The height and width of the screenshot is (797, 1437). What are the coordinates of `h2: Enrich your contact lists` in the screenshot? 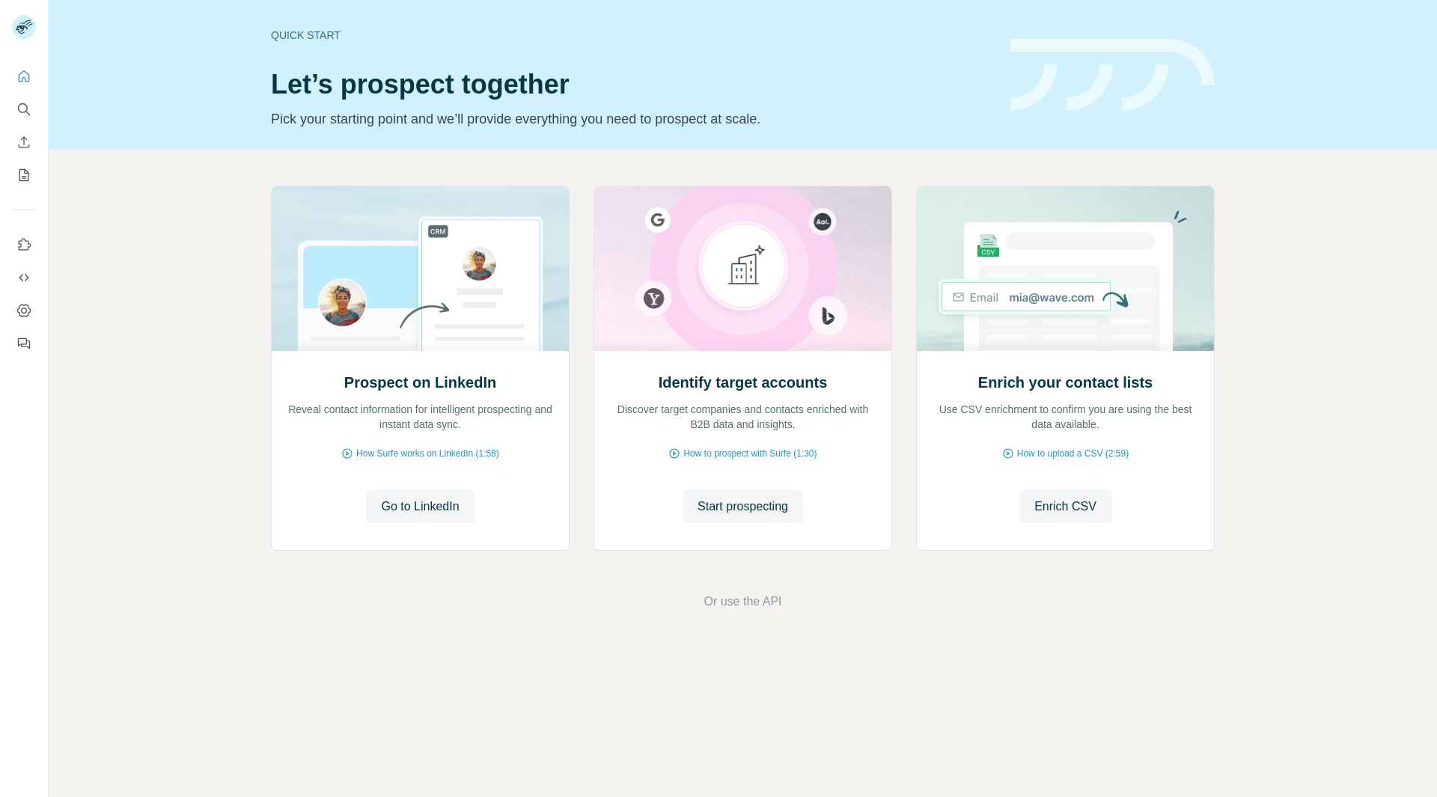 It's located at (1065, 382).